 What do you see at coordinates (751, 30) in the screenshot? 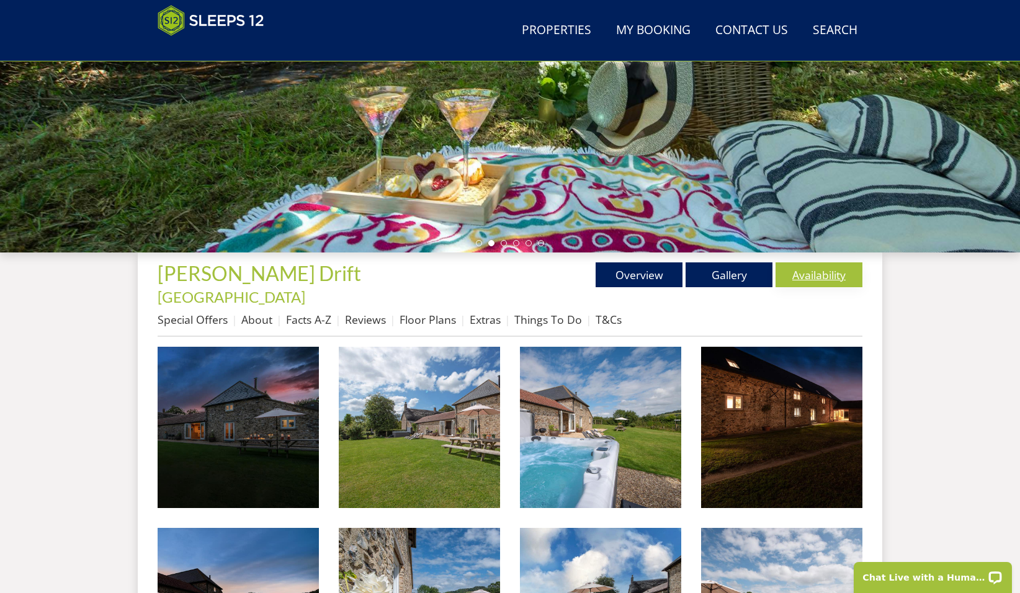
I see `a: Contact Us` at bounding box center [751, 30].